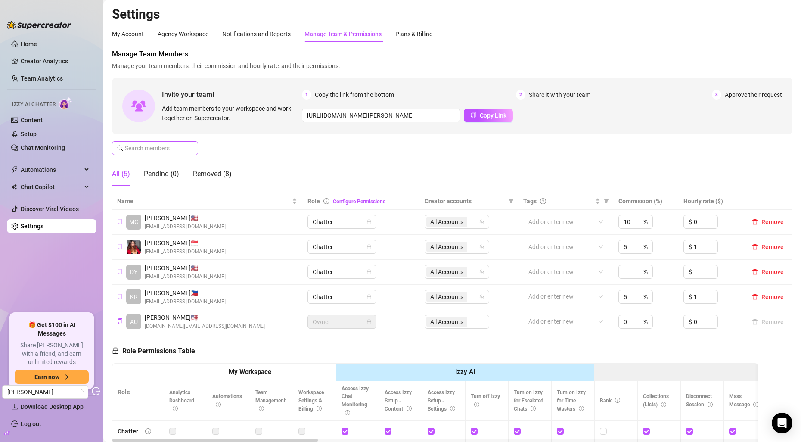 Image resolution: width=801 pixels, height=442 pixels. I want to click on span: Access Izzy Setup - Settings, so click(442, 401).